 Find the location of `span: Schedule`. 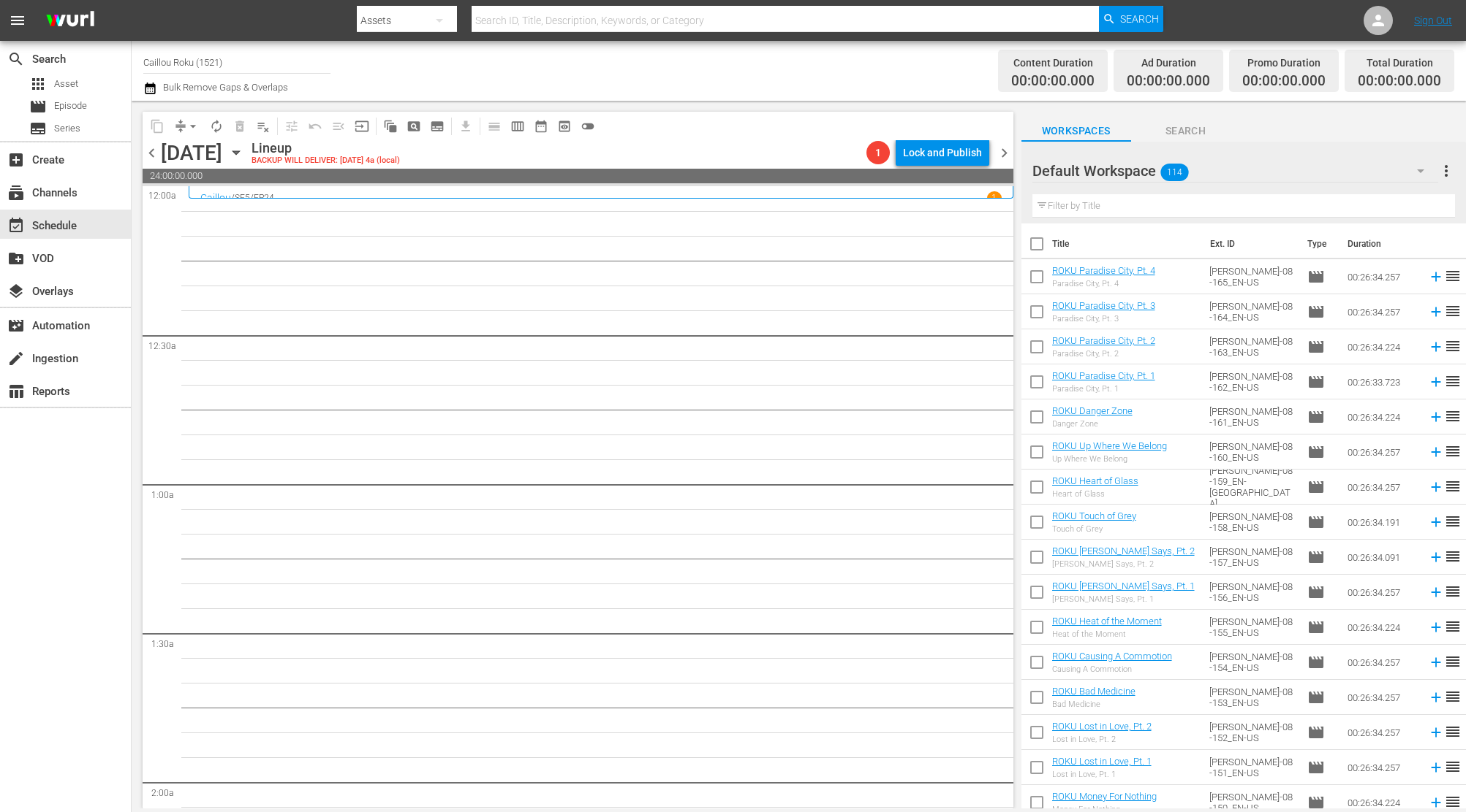

span: Schedule is located at coordinates (16, 226).